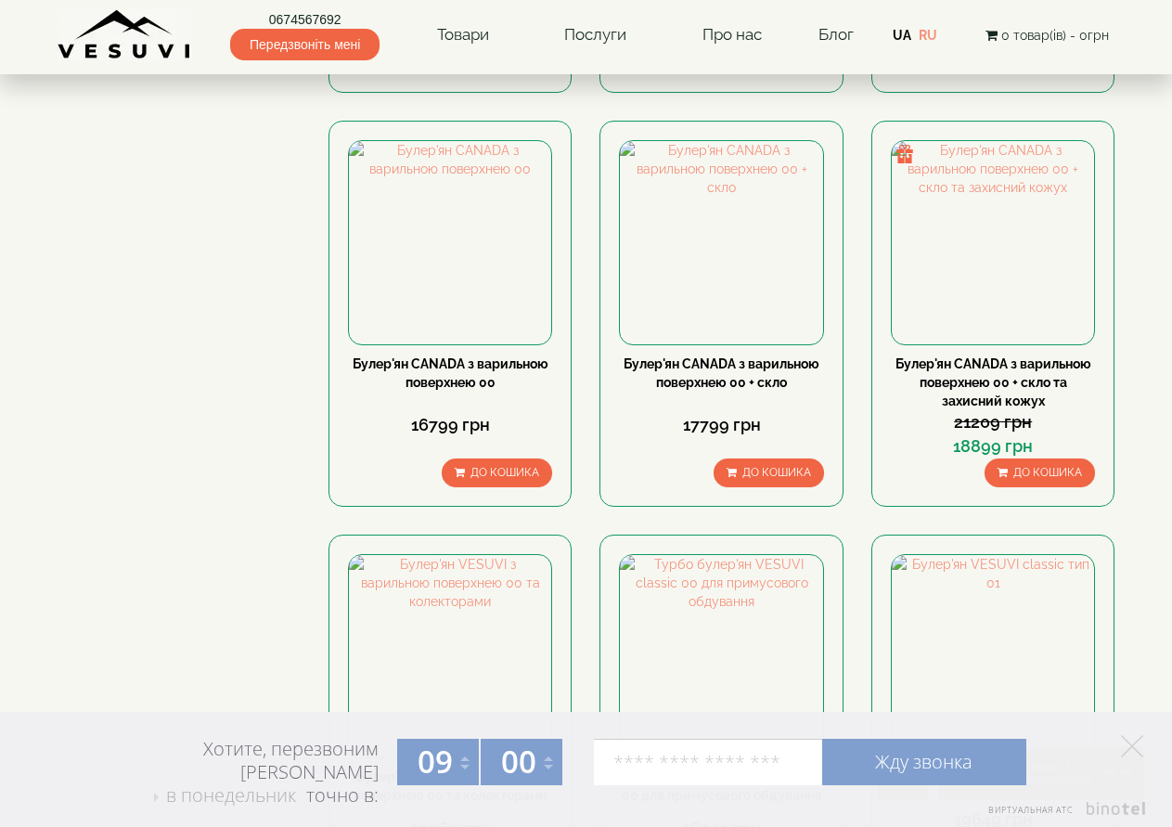 Image resolution: width=1172 pixels, height=827 pixels. Describe the element at coordinates (902, 35) in the screenshot. I see `a: UA` at that location.